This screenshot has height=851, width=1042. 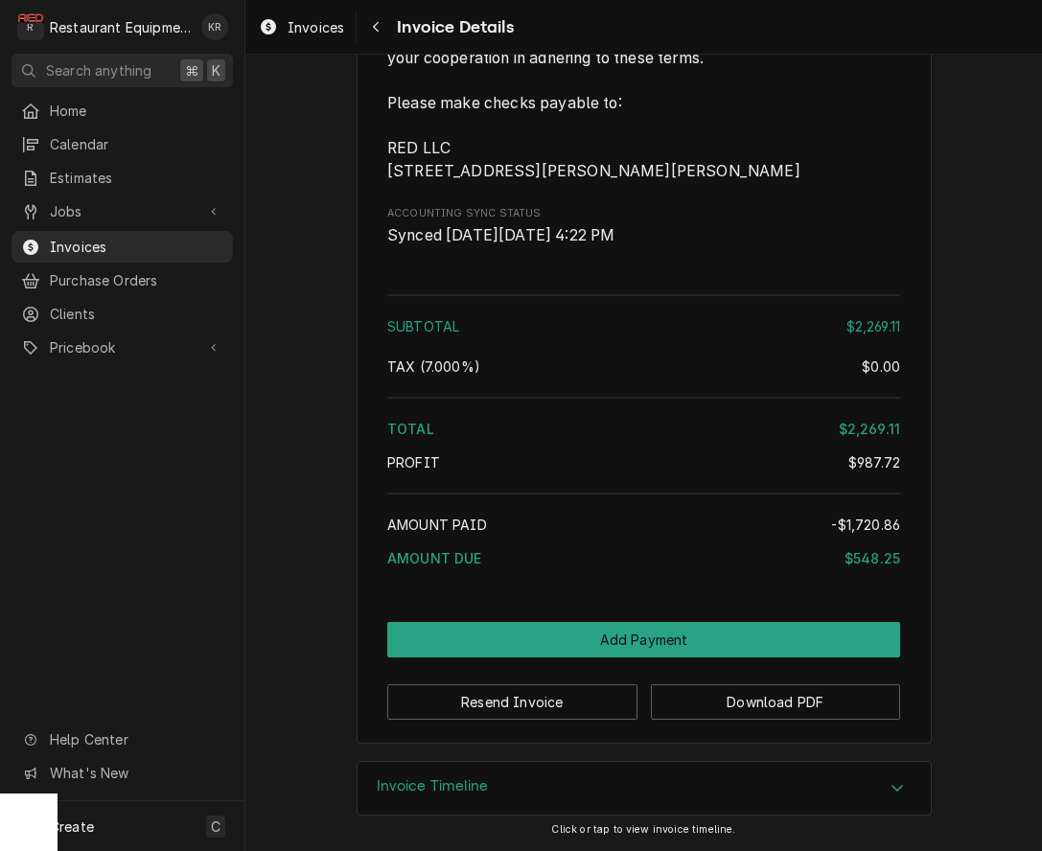 What do you see at coordinates (136, 314) in the screenshot?
I see `span: Clients` at bounding box center [136, 314].